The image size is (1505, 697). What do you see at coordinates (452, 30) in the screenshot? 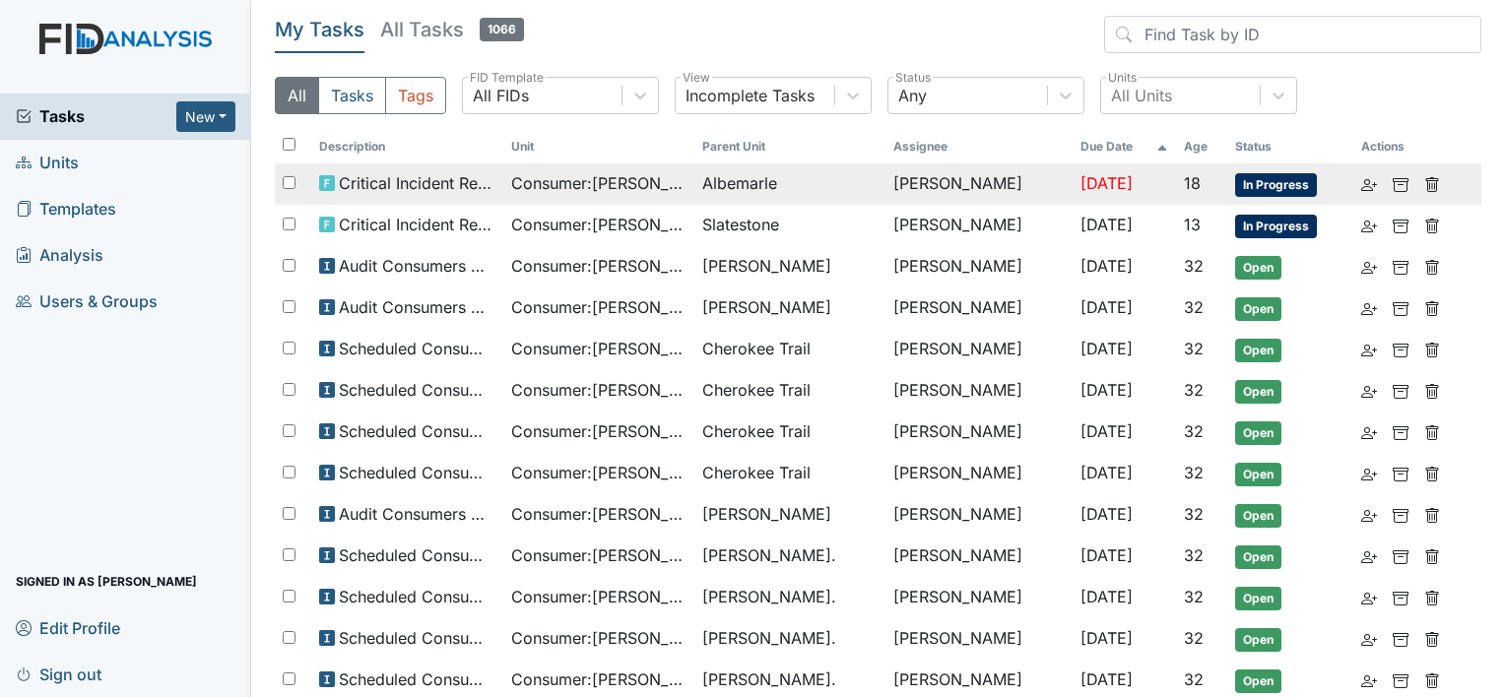
I see `h5: All Tasks` at bounding box center [452, 30].